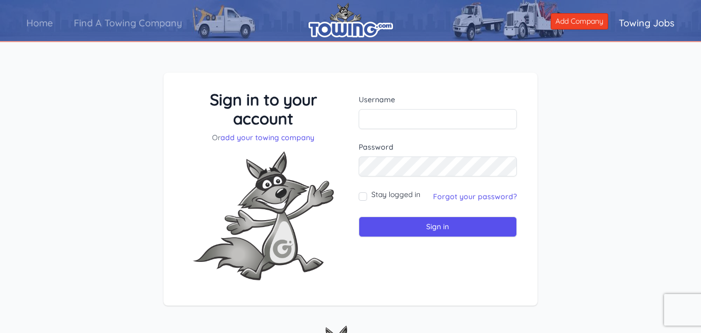 This screenshot has height=333, width=701. Describe the element at coordinates (438, 147) in the screenshot. I see `label: Password` at that location.